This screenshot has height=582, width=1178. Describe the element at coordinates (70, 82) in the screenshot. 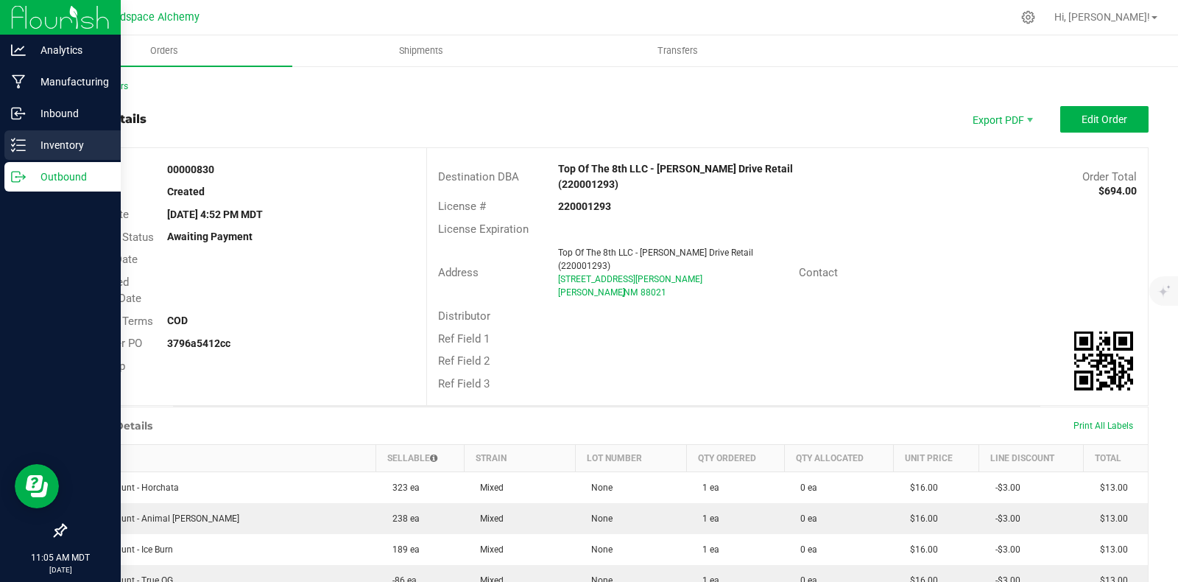

I see `p: Manufacturing` at that location.